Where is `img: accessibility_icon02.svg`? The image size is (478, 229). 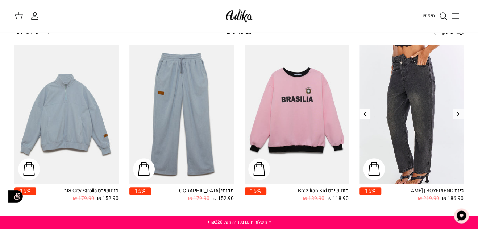 img: accessibility_icon02.svg is located at coordinates (15, 196).